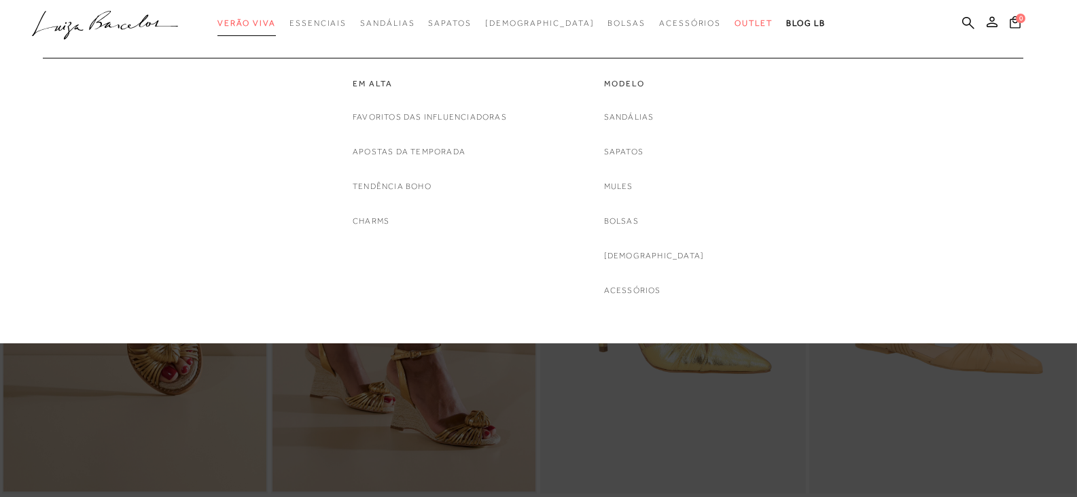 The height and width of the screenshot is (497, 1077). What do you see at coordinates (449, 23) in the screenshot?
I see `span: Sapatos` at bounding box center [449, 23].